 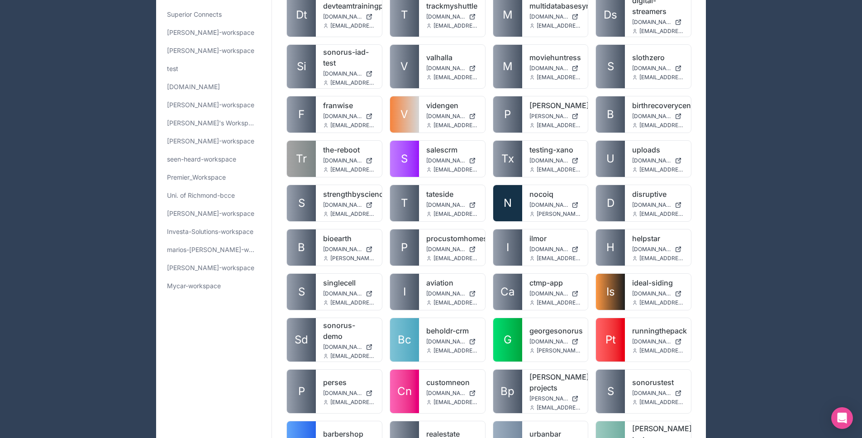 I want to click on a: M, so click(x=508, y=67).